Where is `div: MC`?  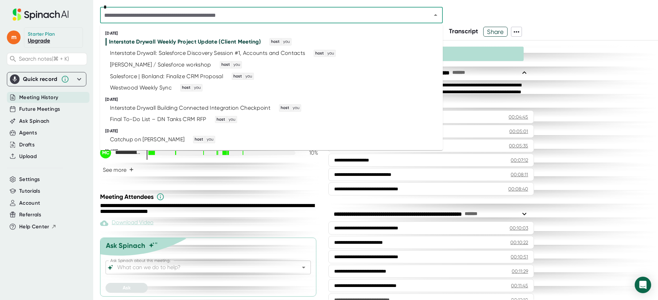
div: MC is located at coordinates (106, 153).